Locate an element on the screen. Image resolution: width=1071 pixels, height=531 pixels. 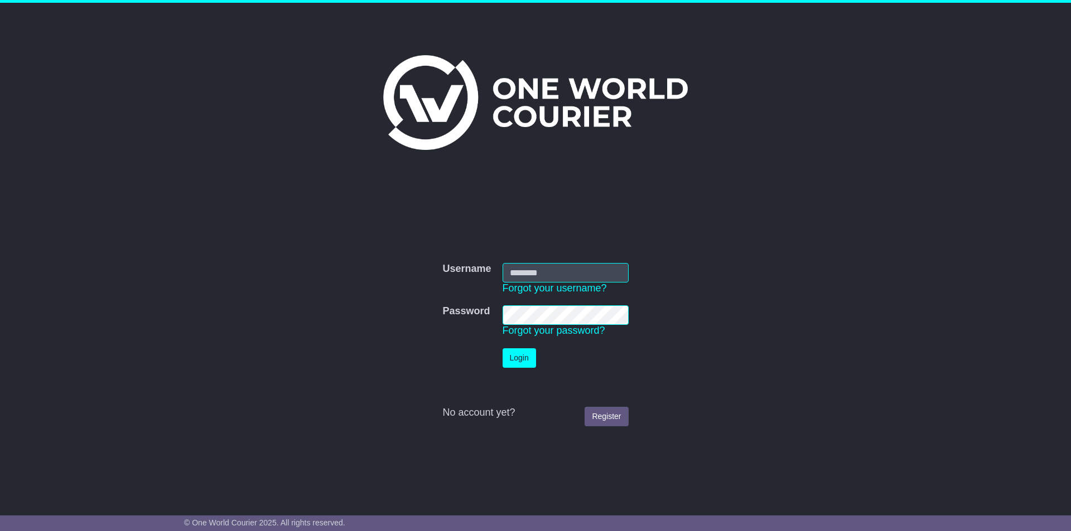
a: Forgot your username? is located at coordinates (554, 288).